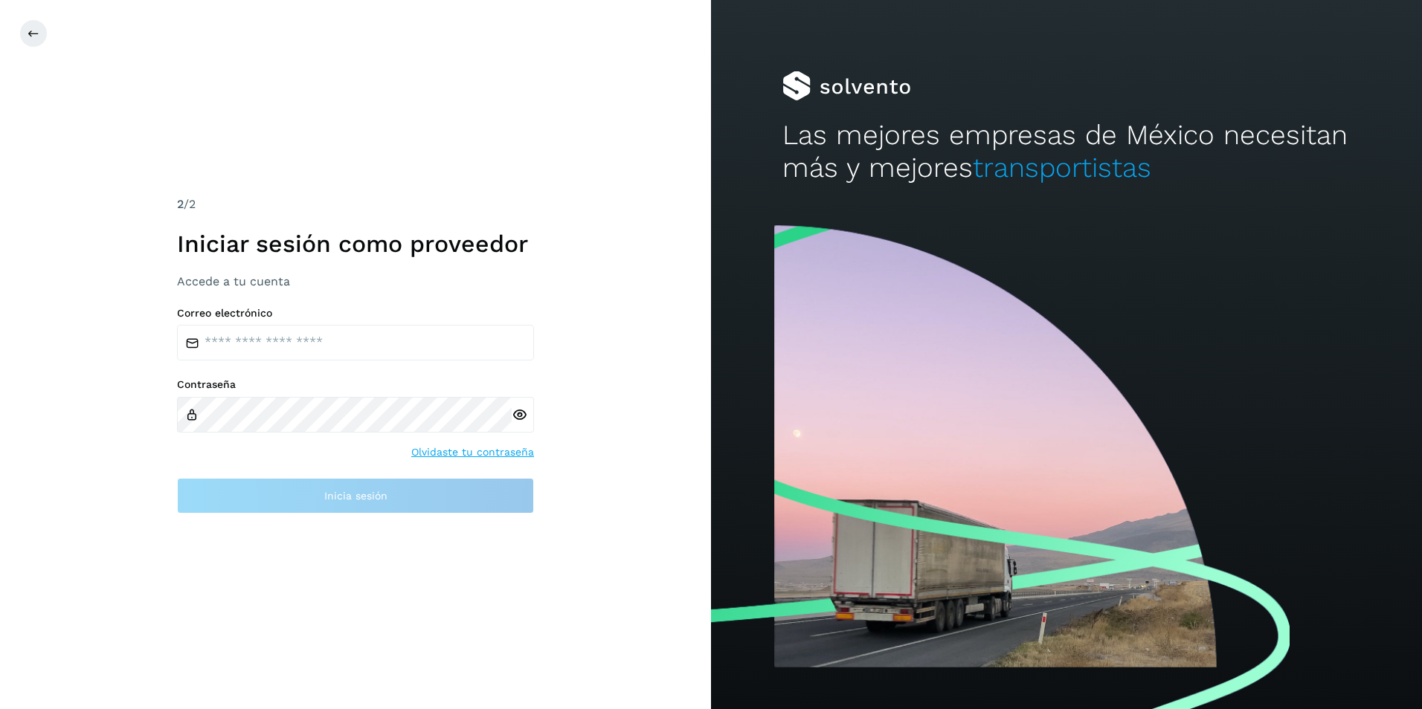  What do you see at coordinates (355, 204) in the screenshot?
I see `div: /2` at bounding box center [355, 204].